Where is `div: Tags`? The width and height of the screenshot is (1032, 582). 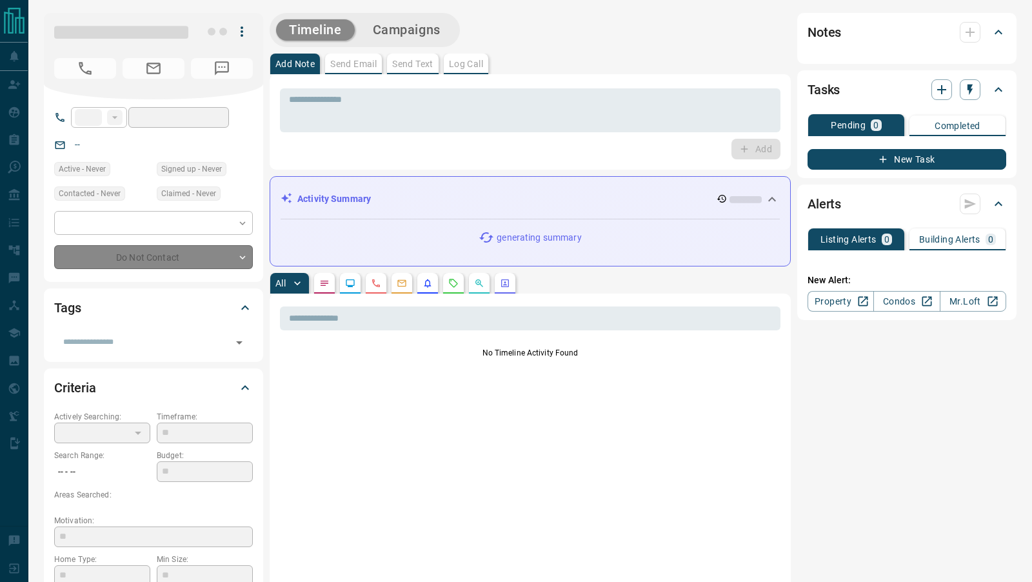 div: Tags is located at coordinates (153, 308).